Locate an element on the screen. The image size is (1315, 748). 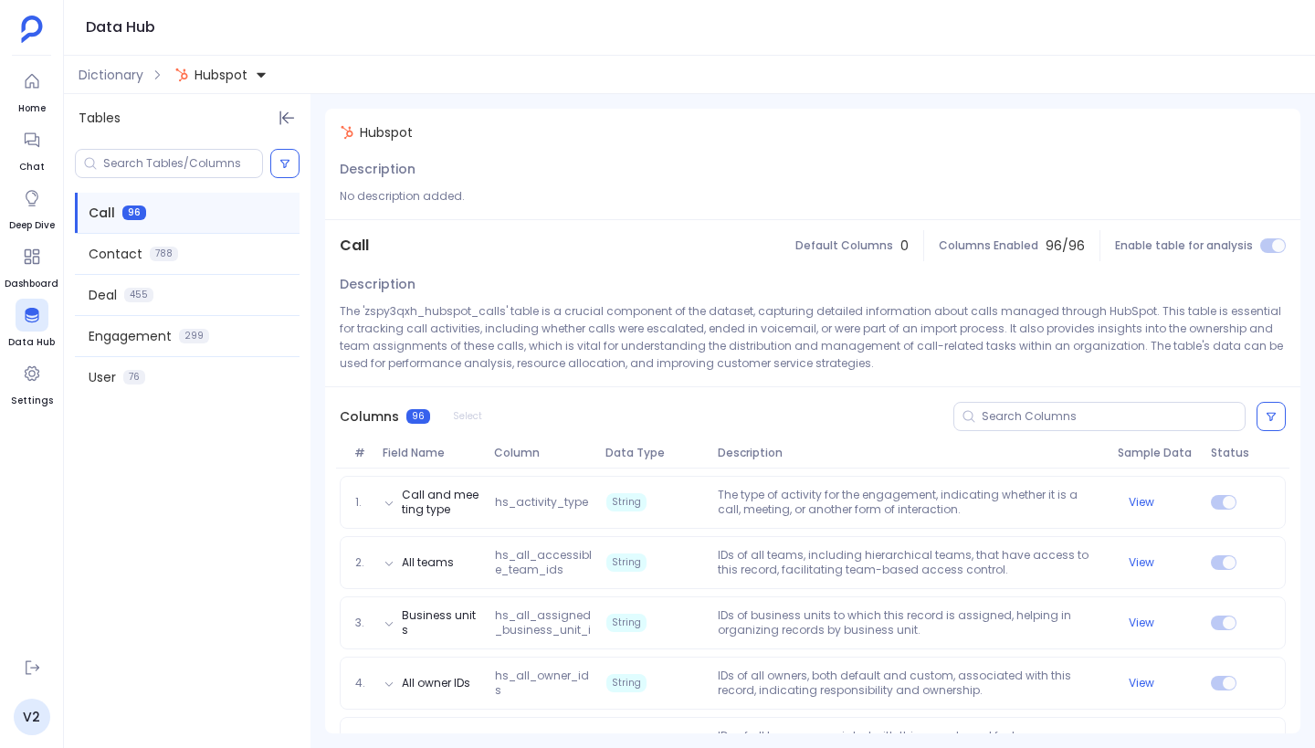
a: V2 is located at coordinates (32, 717).